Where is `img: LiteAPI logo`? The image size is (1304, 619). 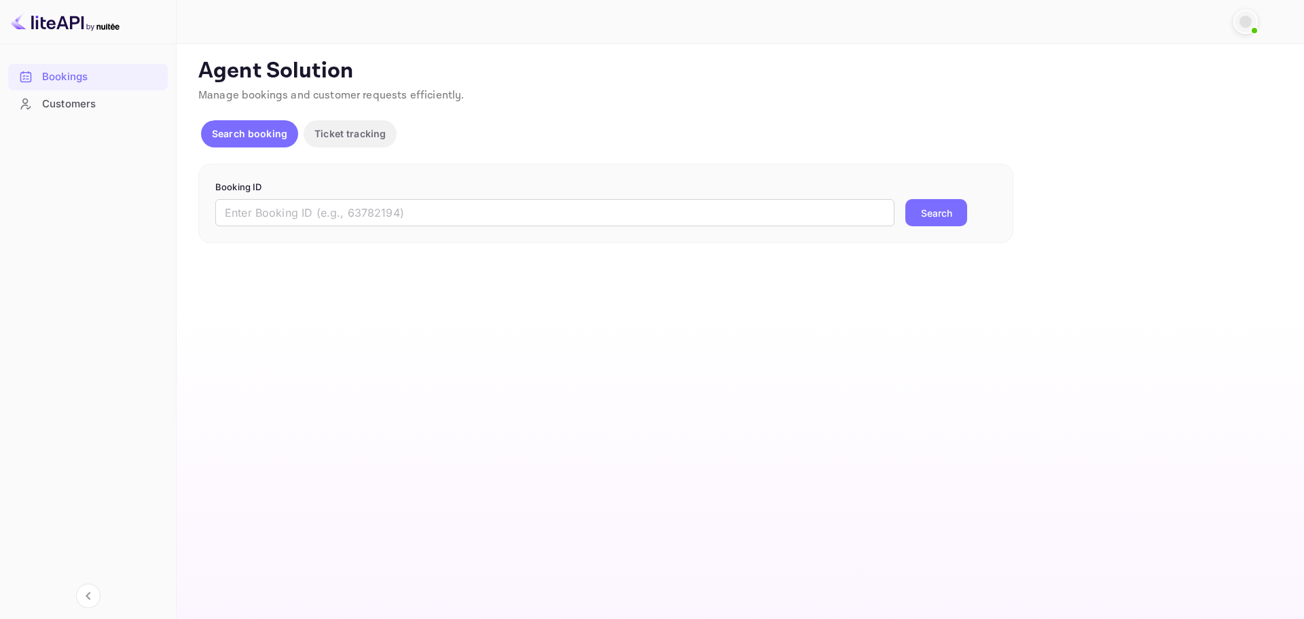
img: LiteAPI logo is located at coordinates (65, 22).